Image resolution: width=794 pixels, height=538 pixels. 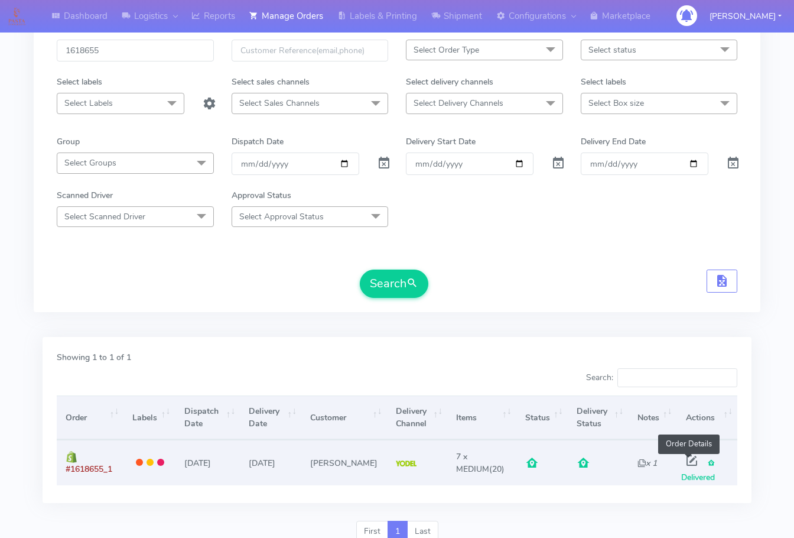 What do you see at coordinates (699, 470) in the screenshot?
I see `span: Delivered` at bounding box center [699, 470].